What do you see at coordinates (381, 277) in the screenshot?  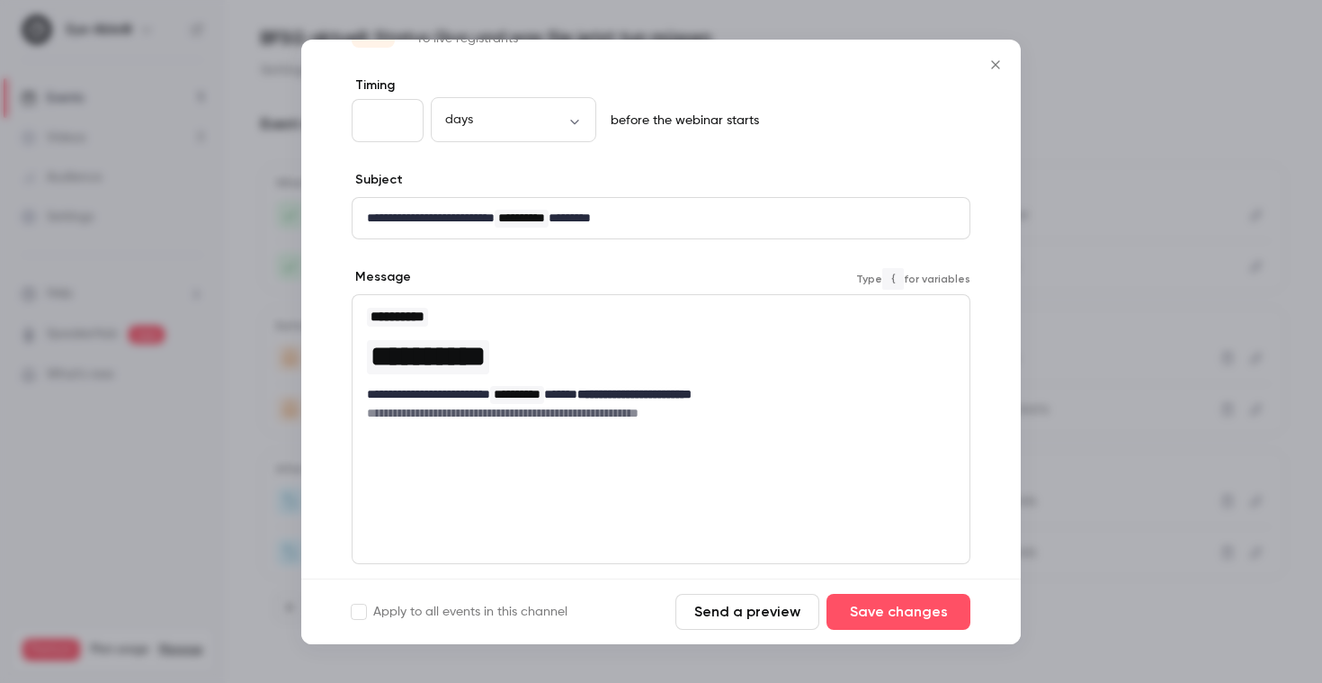 I see `label: Message` at bounding box center [381, 277].